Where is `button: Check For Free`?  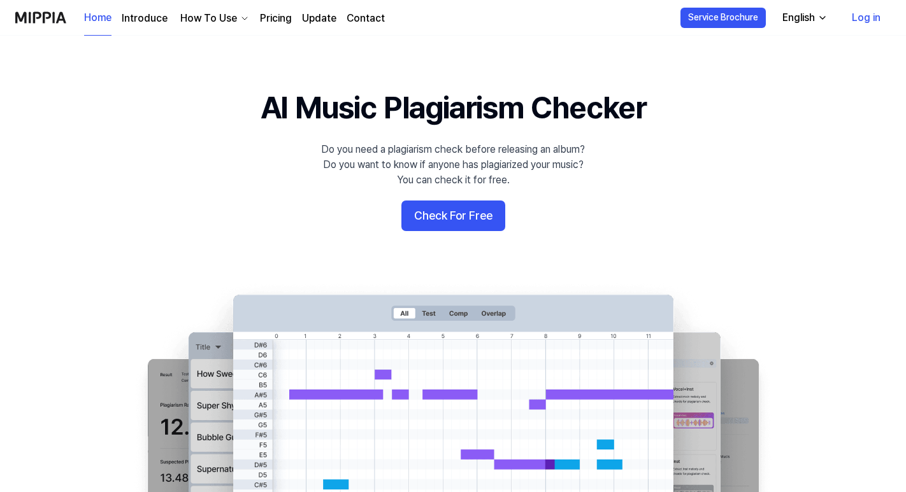 button: Check For Free is located at coordinates (453, 216).